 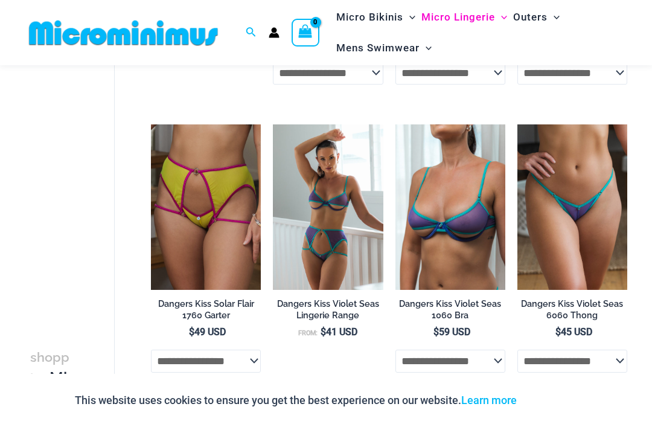 What do you see at coordinates (530, 17) in the screenshot?
I see `span: Outers` at bounding box center [530, 17].